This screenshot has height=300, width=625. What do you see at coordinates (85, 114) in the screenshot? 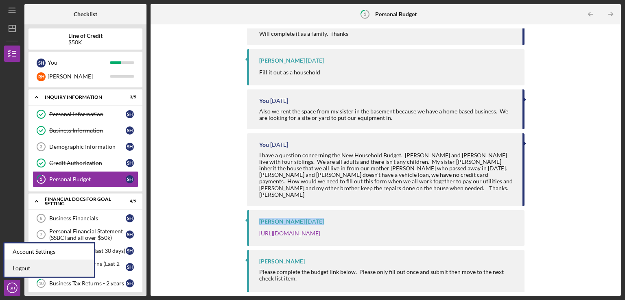
I see `a: Personal InformationSH` at bounding box center [85, 114].